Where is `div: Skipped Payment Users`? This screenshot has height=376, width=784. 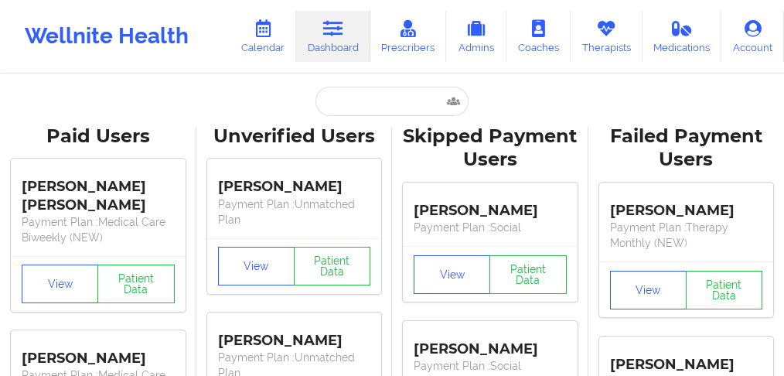
div: Skipped Payment Users is located at coordinates (490, 149).